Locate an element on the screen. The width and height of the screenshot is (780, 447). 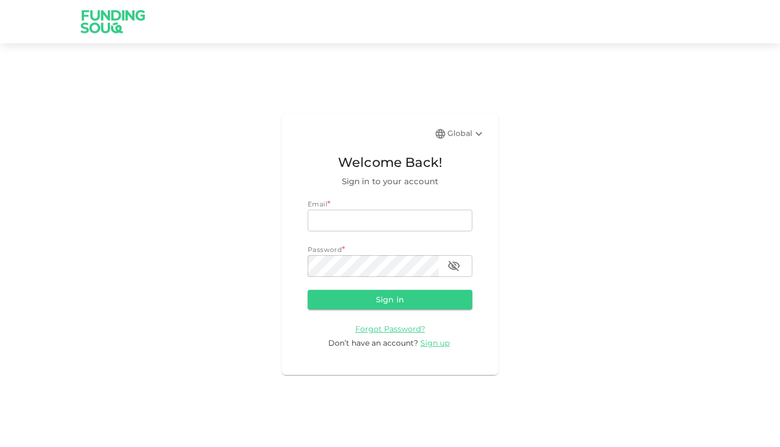
span: Password is located at coordinates (325, 249).